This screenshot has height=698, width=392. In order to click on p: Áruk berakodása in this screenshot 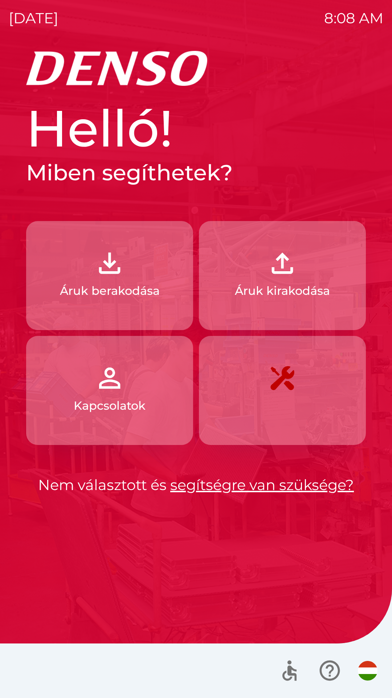, I will do `click(110, 291)`.